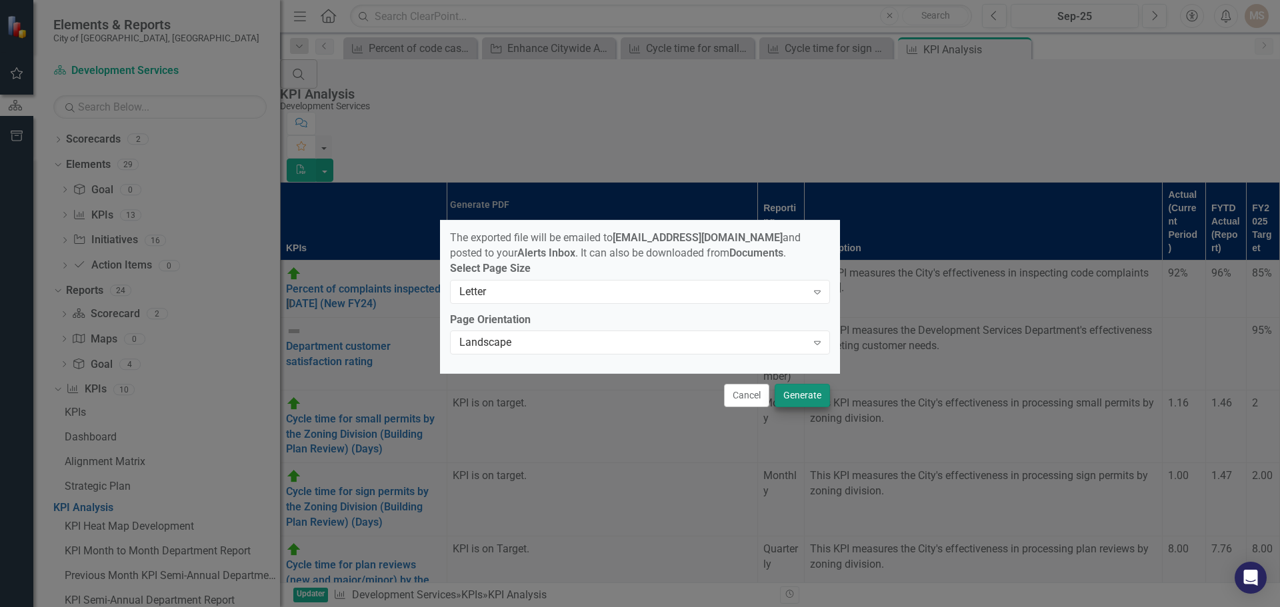 The width and height of the screenshot is (1280, 607). Describe the element at coordinates (640, 269) in the screenshot. I see `label: Select Page Size` at that location.